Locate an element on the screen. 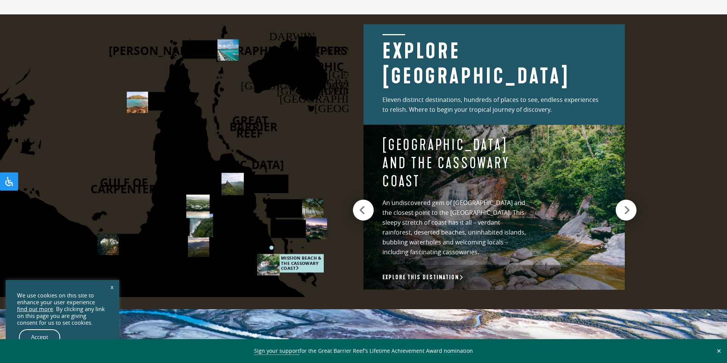  text: CARPENTERIA is located at coordinates (129, 189).